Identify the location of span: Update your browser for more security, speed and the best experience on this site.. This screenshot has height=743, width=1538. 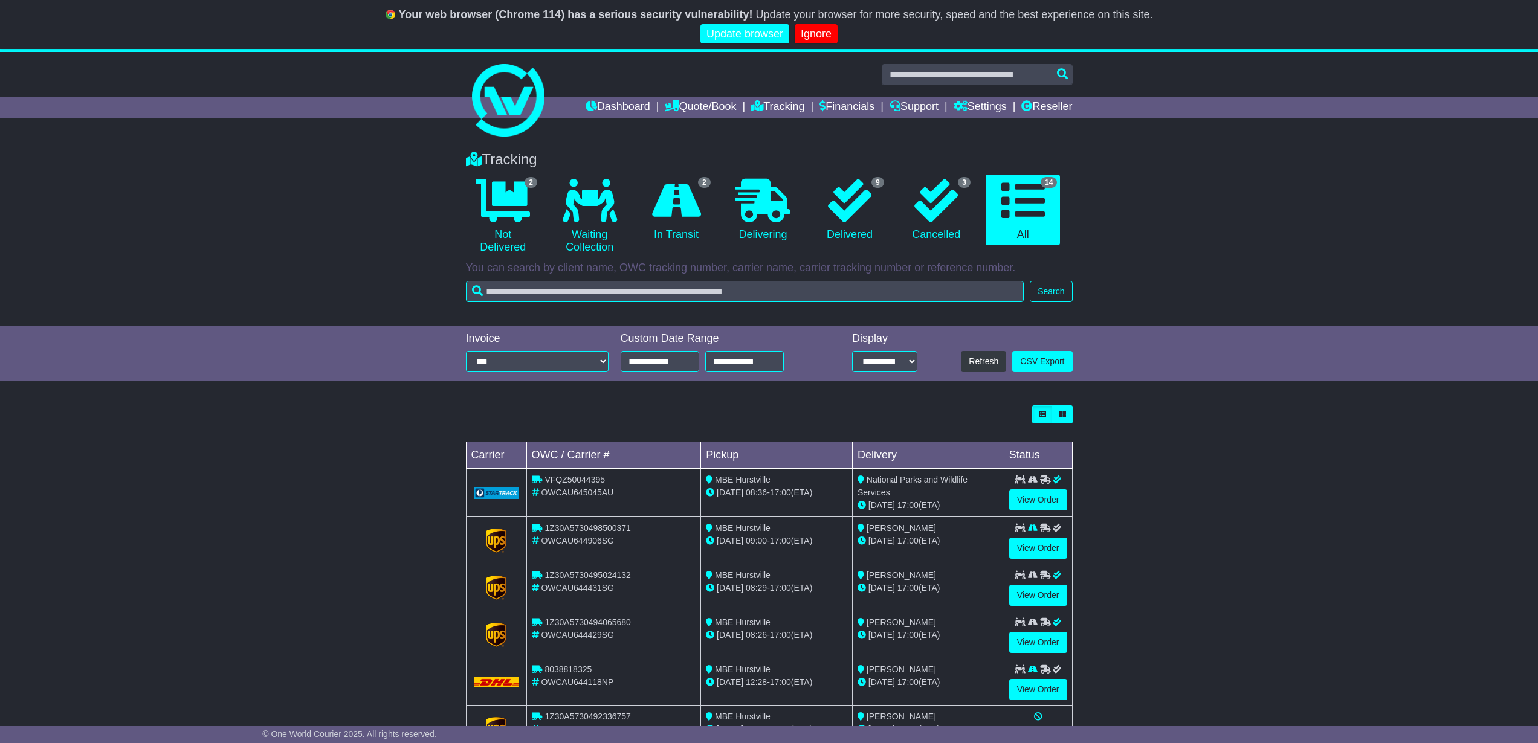
(953, 15).